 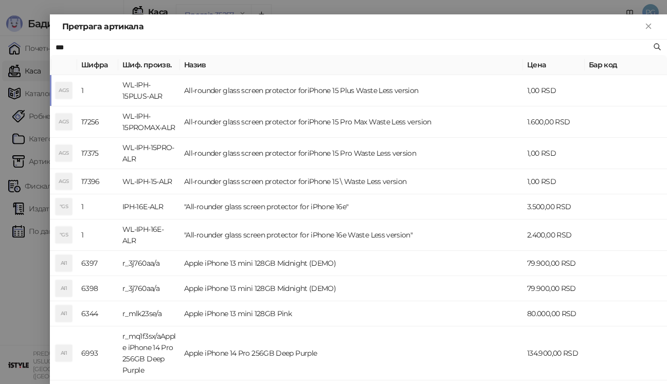 What do you see at coordinates (351, 207) in the screenshot?
I see `td: "All-rounder glass screen protector for iPhone 16e"` at bounding box center [351, 207].